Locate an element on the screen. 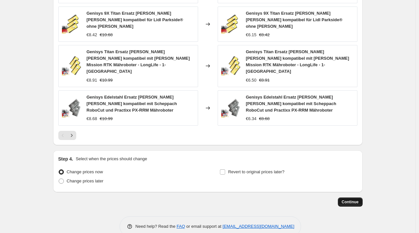  strike: €8.68 is located at coordinates (264, 119).